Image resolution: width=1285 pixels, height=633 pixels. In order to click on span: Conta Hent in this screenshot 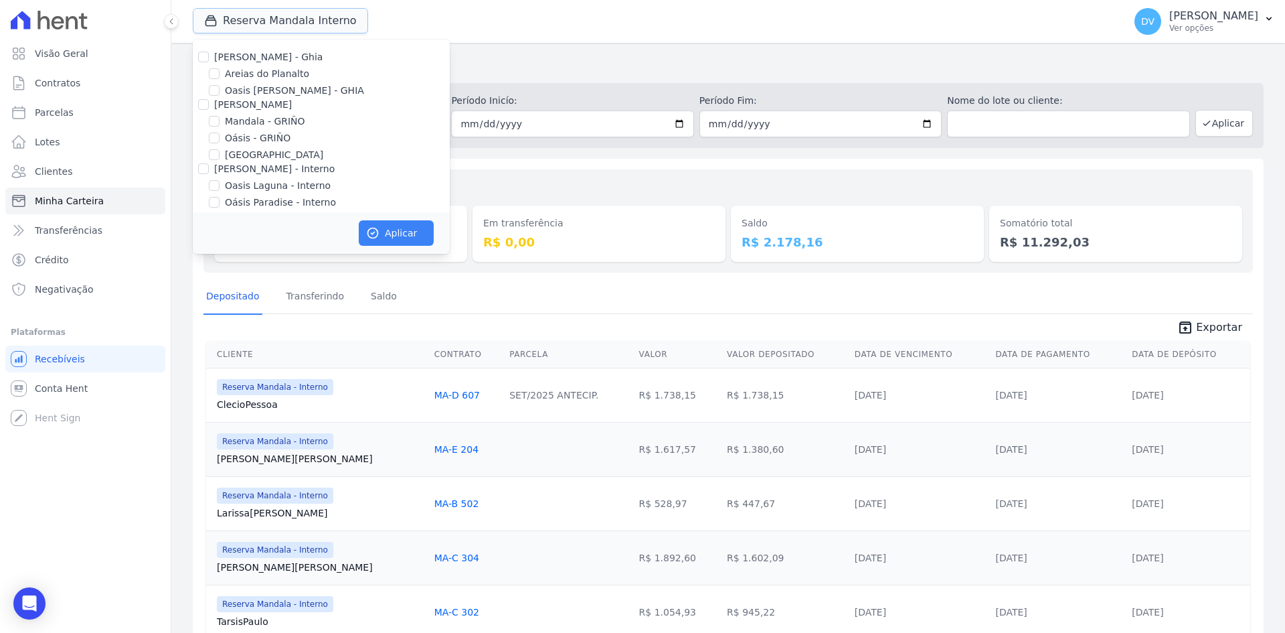, I will do `click(61, 388)`.